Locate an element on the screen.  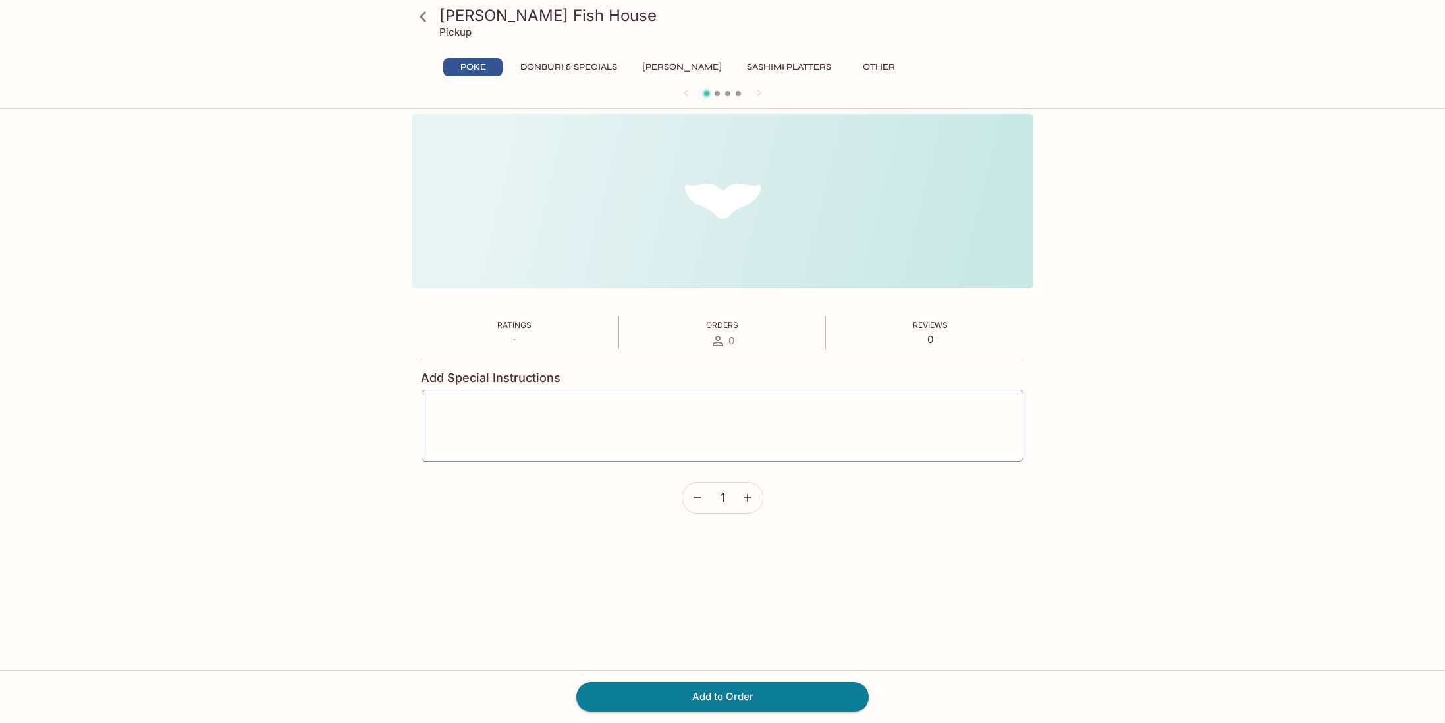
button: Add to Order is located at coordinates (723, 697).